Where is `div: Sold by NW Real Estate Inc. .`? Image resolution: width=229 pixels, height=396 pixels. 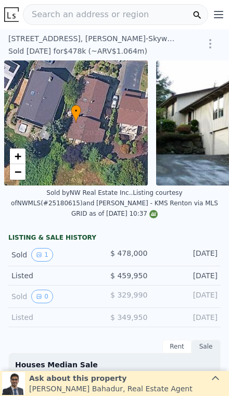 div: Sold by NW Real Estate Inc. . is located at coordinates (90, 193).